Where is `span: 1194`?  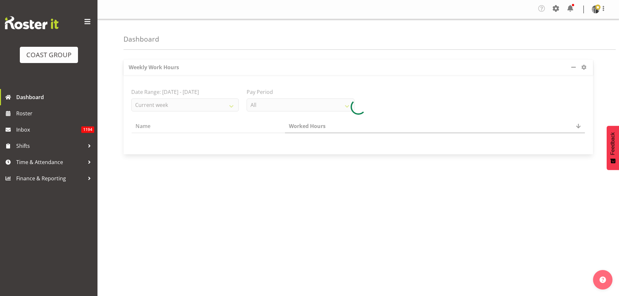 span: 1194 is located at coordinates (88, 130).